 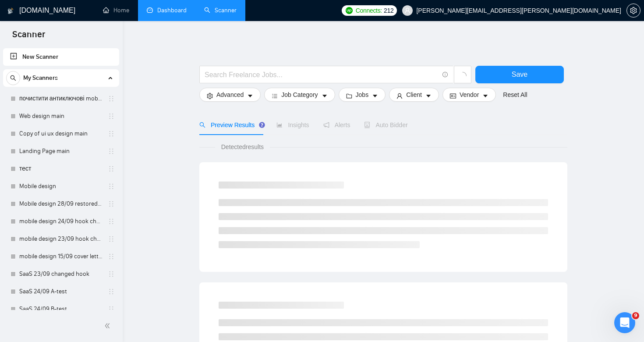 I want to click on span: idcard, so click(x=453, y=96).